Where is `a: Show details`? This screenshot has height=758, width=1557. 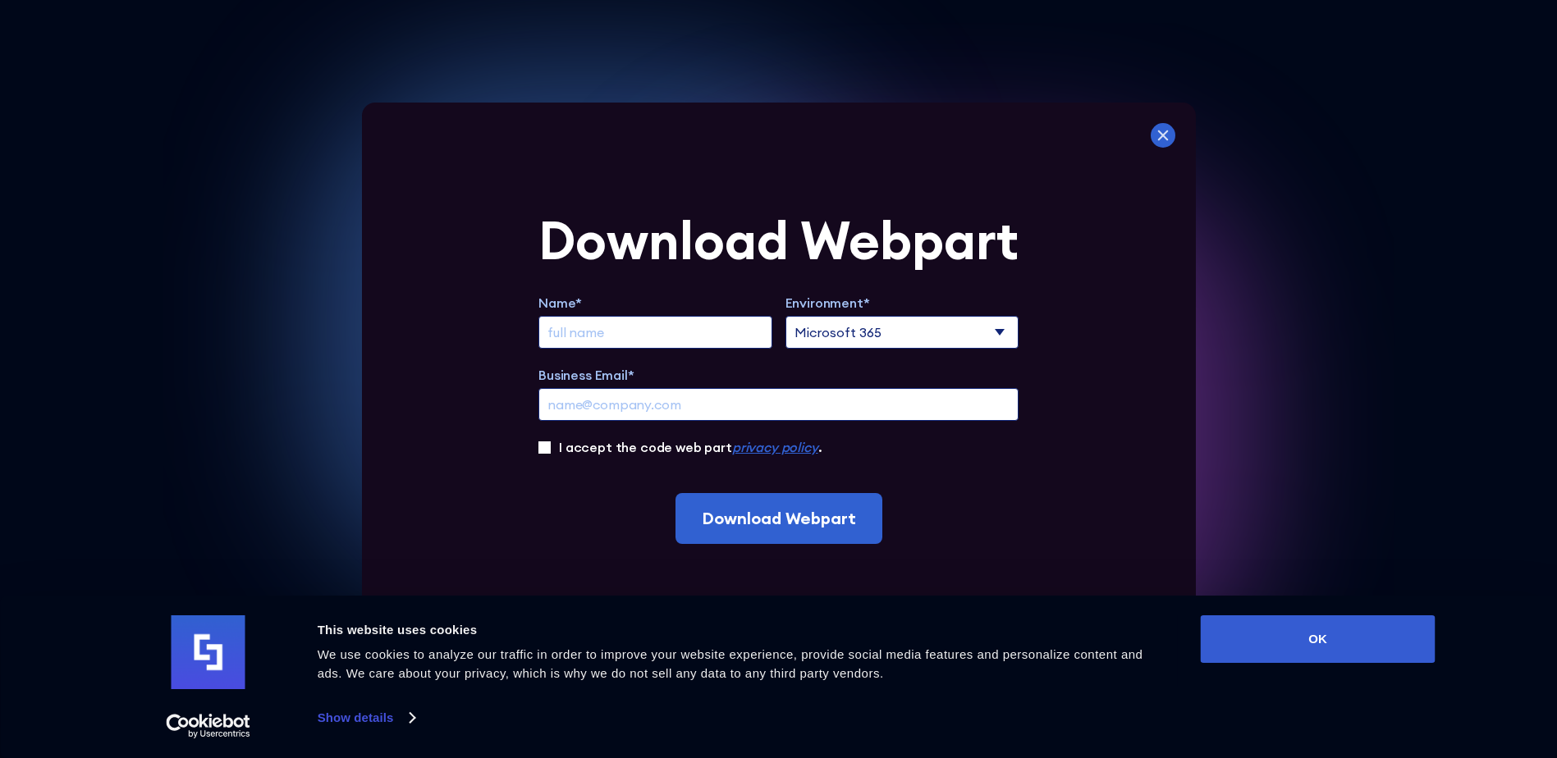
a: Show details is located at coordinates (366, 718).